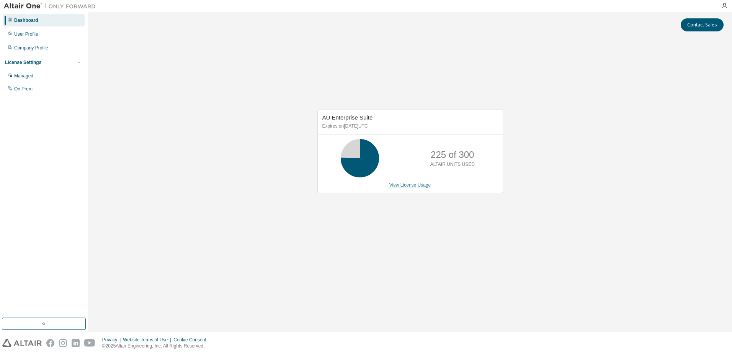 This screenshot has height=354, width=732. Describe the element at coordinates (452, 155) in the screenshot. I see `p: 225 of 300` at that location.